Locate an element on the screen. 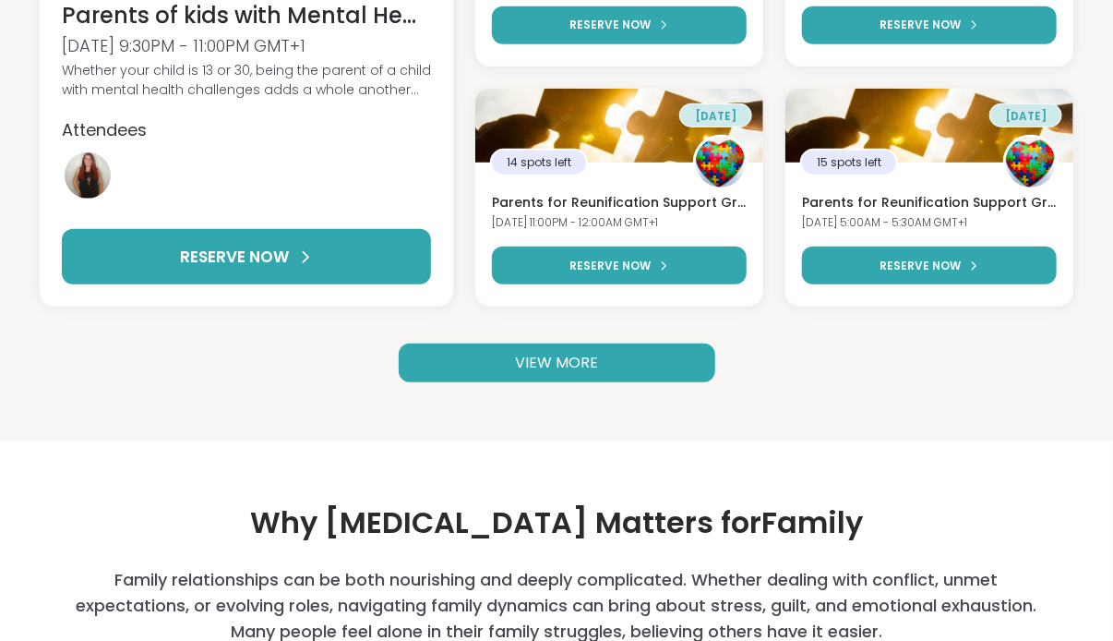  span: 15 spots left is located at coordinates (849, 162).